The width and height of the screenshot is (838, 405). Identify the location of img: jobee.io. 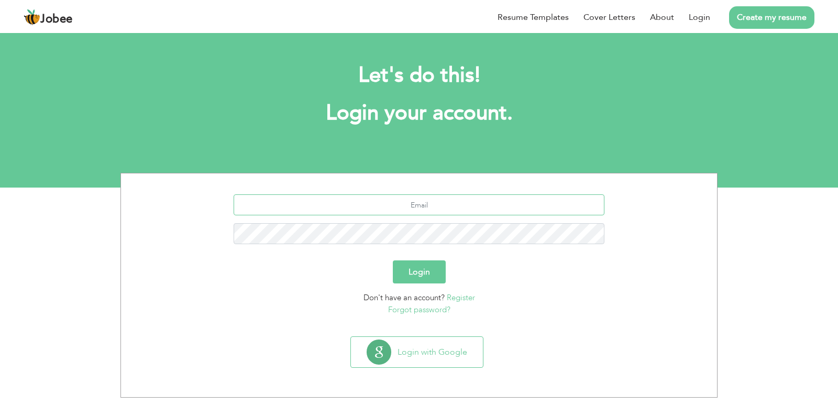
(32, 17).